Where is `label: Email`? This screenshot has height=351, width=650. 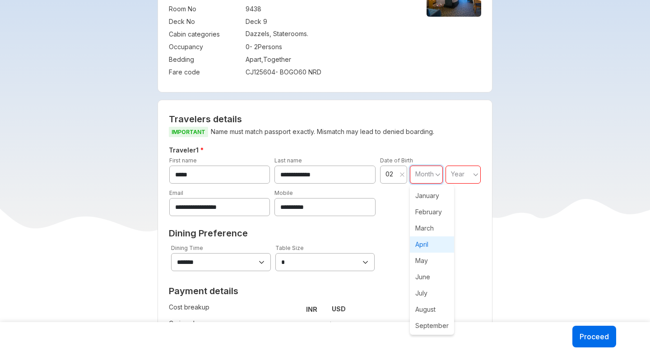 label: Email is located at coordinates (176, 193).